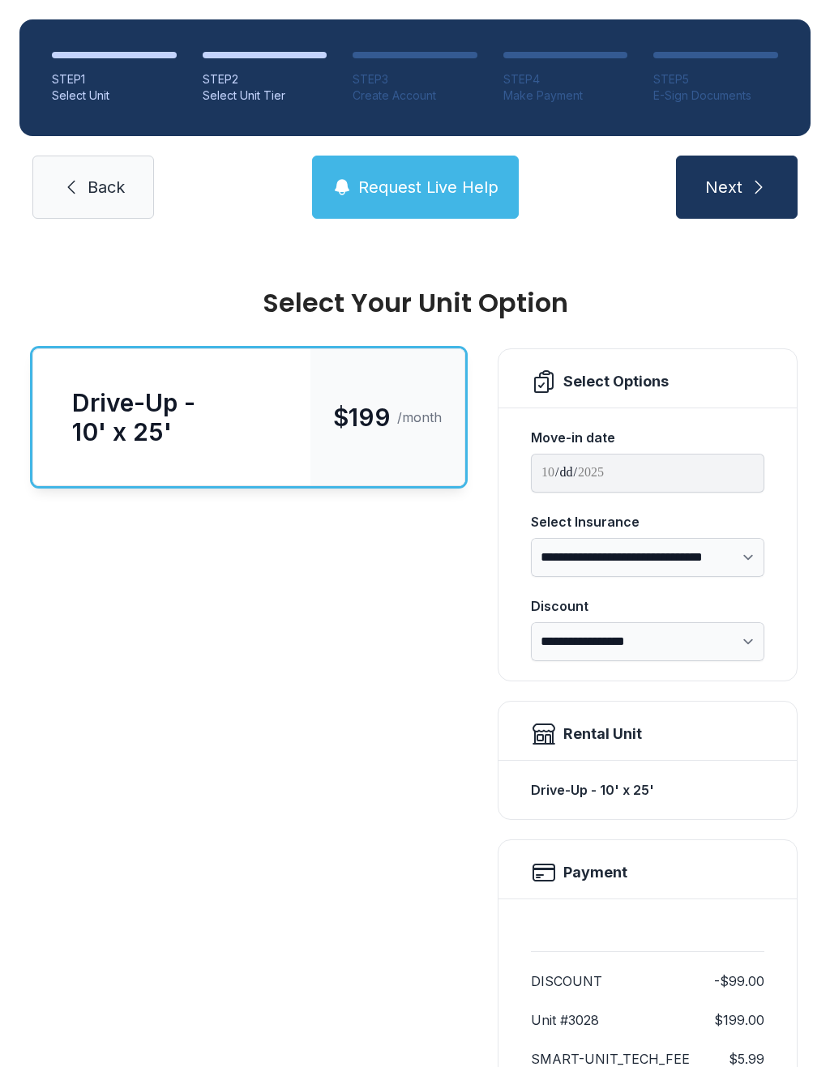 The image size is (830, 1067). Describe the element at coordinates (265, 79) in the screenshot. I see `div: STEP 2` at that location.